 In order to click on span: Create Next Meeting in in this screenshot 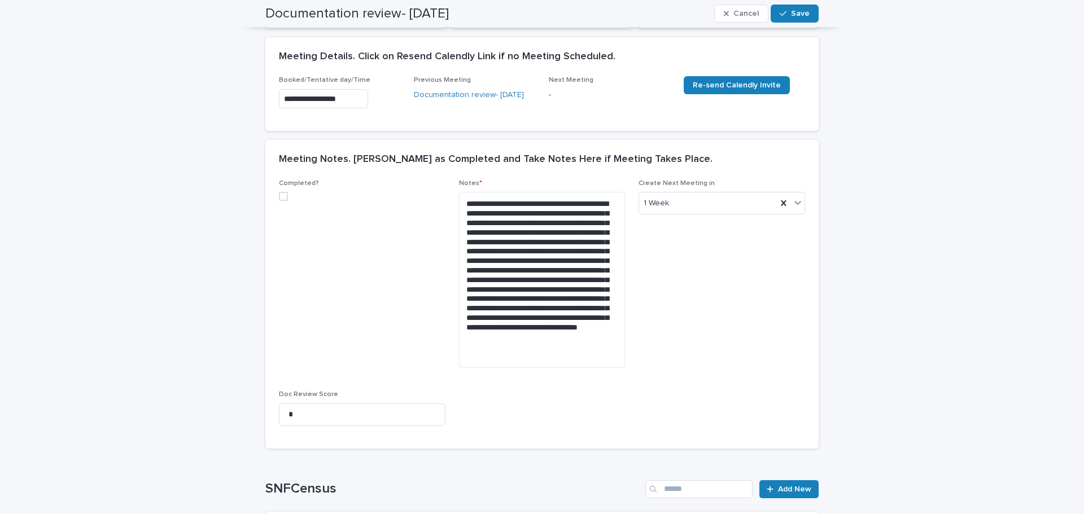, I will do `click(677, 184)`.